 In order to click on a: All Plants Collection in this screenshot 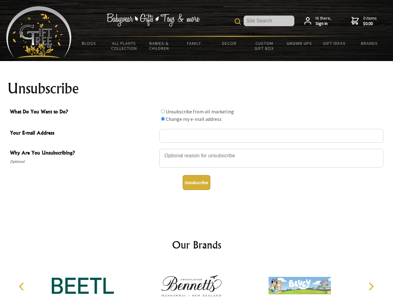, I will do `click(124, 46)`.